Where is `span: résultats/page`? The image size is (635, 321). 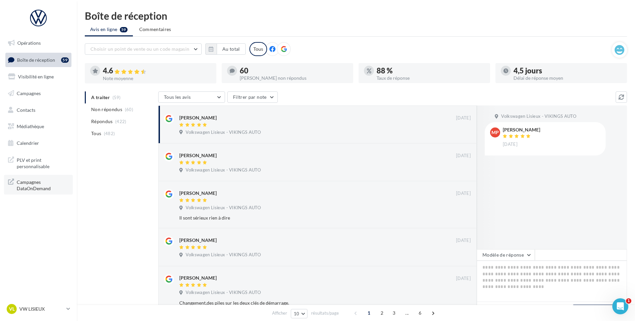
span: résultats/page is located at coordinates (325, 313).